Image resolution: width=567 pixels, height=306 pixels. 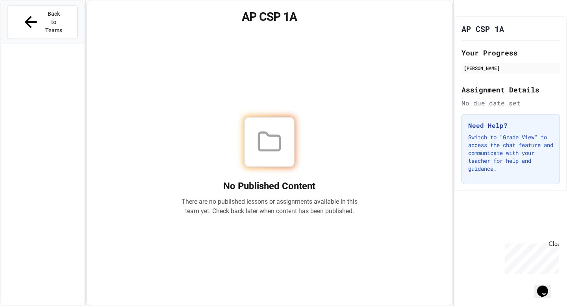 I want to click on h2: Assignment Details, so click(x=510, y=90).